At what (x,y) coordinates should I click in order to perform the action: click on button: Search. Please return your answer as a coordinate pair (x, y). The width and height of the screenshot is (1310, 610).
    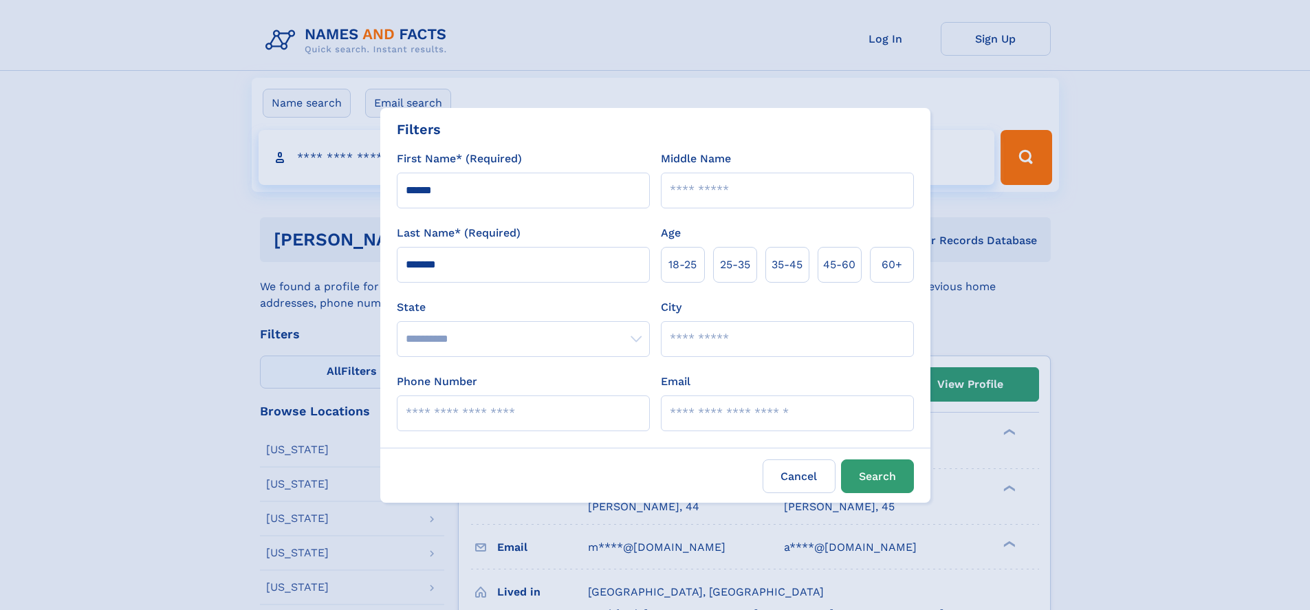
    Looking at the image, I should click on (877, 476).